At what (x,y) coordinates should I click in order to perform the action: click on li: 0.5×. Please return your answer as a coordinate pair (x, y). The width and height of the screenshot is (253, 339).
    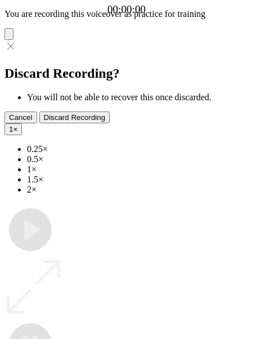
    Looking at the image, I should click on (138, 159).